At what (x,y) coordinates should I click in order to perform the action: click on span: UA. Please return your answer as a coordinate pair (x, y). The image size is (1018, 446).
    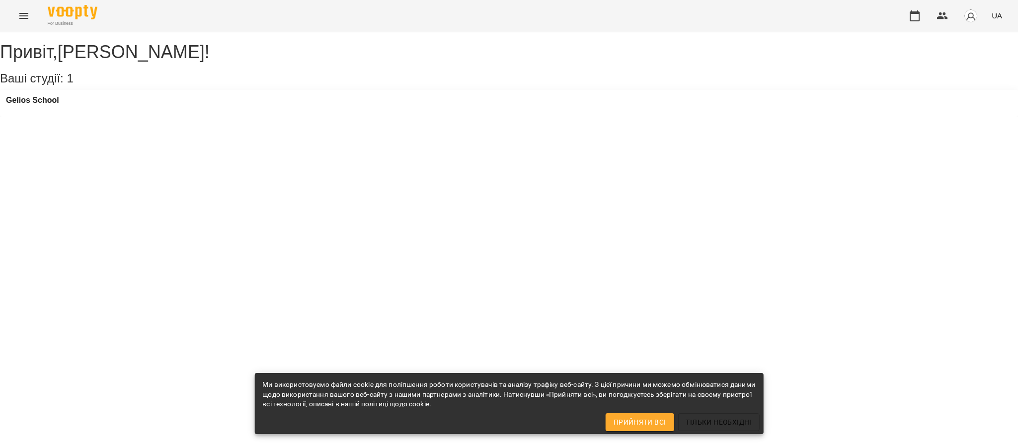
    Looking at the image, I should click on (997, 15).